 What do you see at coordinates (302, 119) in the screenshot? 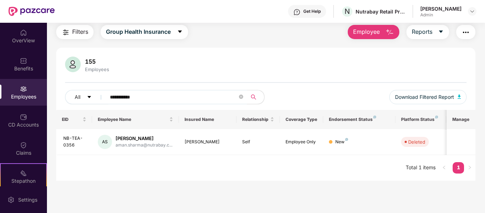
I see `th: Coverage Type` at bounding box center [302, 119].